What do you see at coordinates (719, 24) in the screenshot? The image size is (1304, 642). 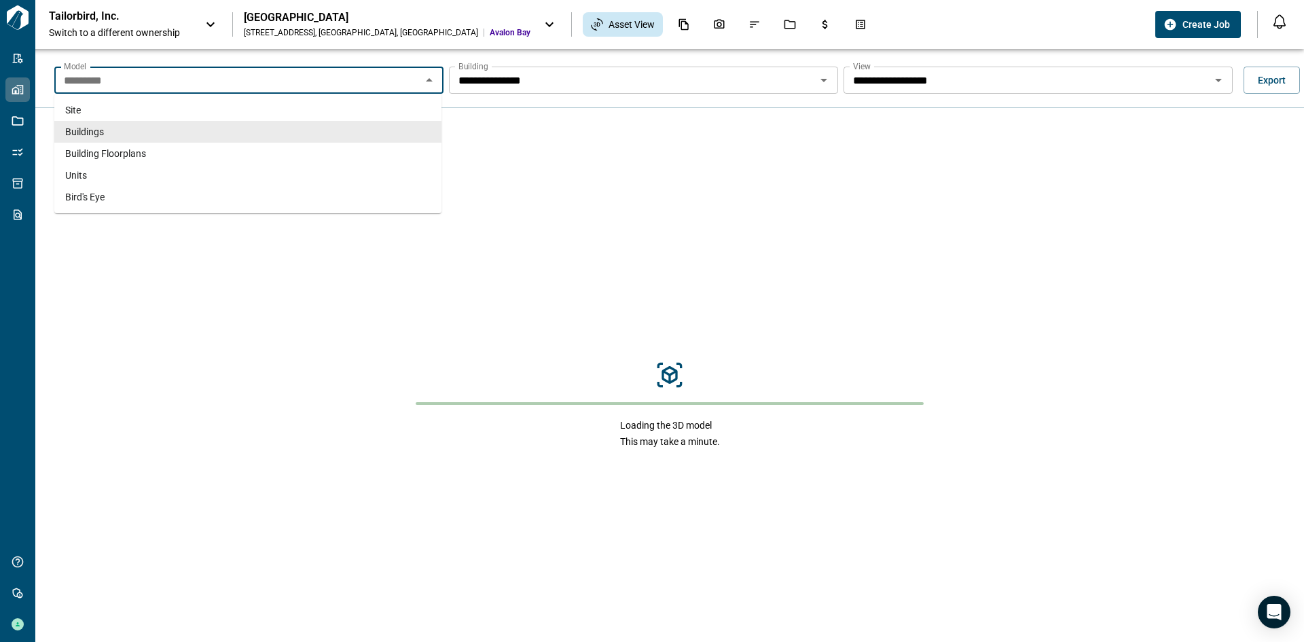 I see `div: Photos` at bounding box center [719, 24].